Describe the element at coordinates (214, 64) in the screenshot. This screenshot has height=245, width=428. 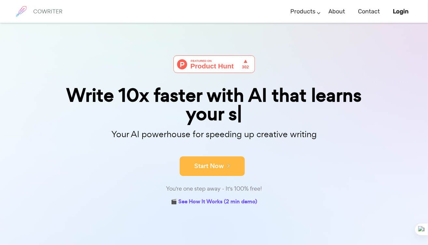
I see `img: Cowriter - Your AI buddy for speeding up creative writing | Product Hunt` at that location.